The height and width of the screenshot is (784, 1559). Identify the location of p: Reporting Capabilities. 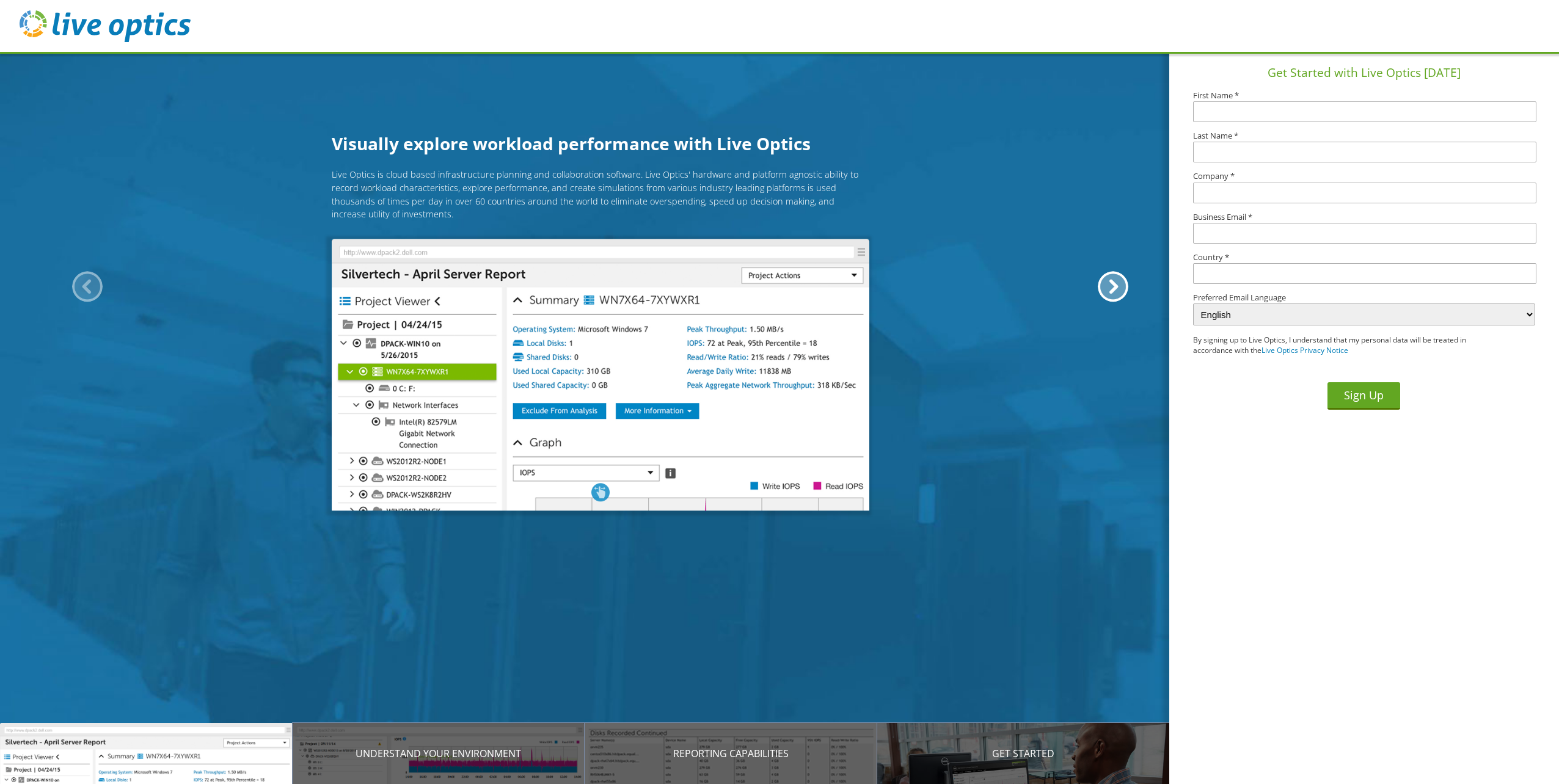
(731, 754).